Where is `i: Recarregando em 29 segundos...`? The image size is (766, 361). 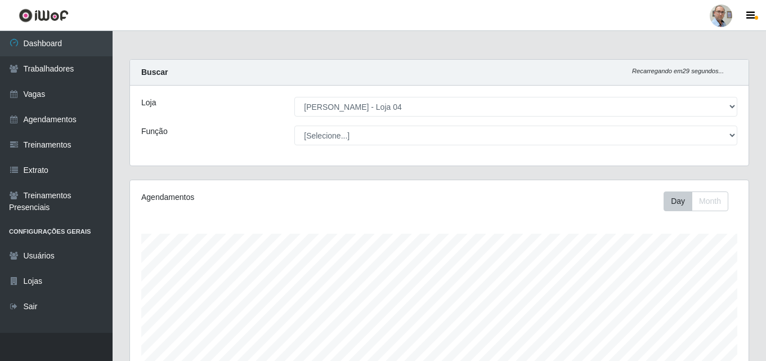
i: Recarregando em 29 segundos... is located at coordinates (678, 71).